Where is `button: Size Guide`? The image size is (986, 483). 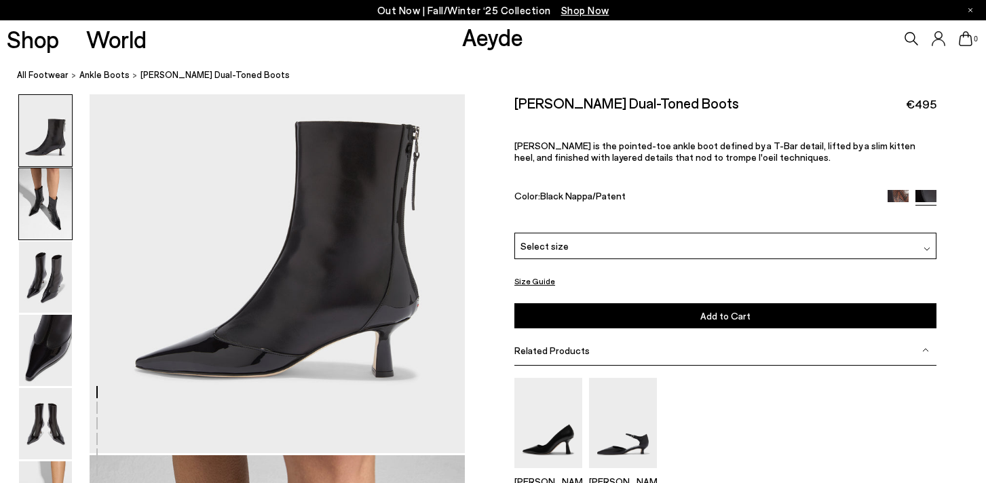 button: Size Guide is located at coordinates (535, 281).